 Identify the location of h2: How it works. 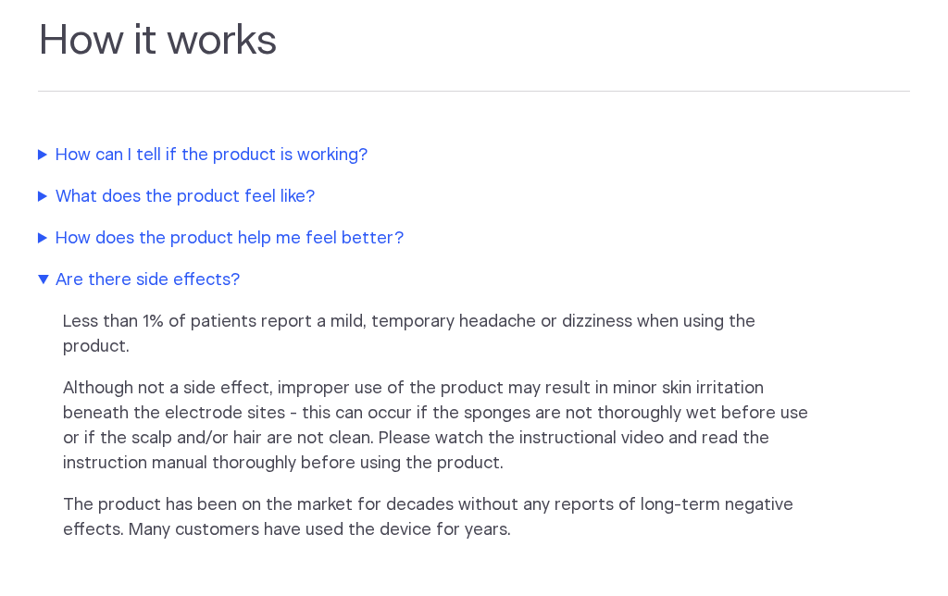
(474, 55).